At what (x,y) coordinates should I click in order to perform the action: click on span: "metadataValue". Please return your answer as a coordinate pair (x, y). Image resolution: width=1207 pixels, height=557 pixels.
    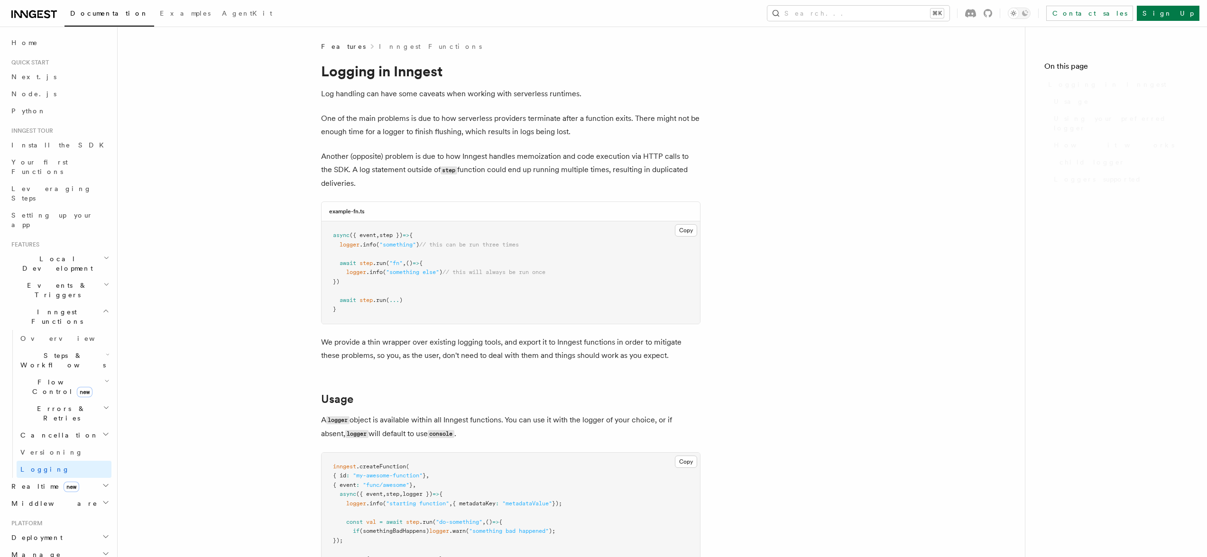
    Looking at the image, I should click on (527, 504).